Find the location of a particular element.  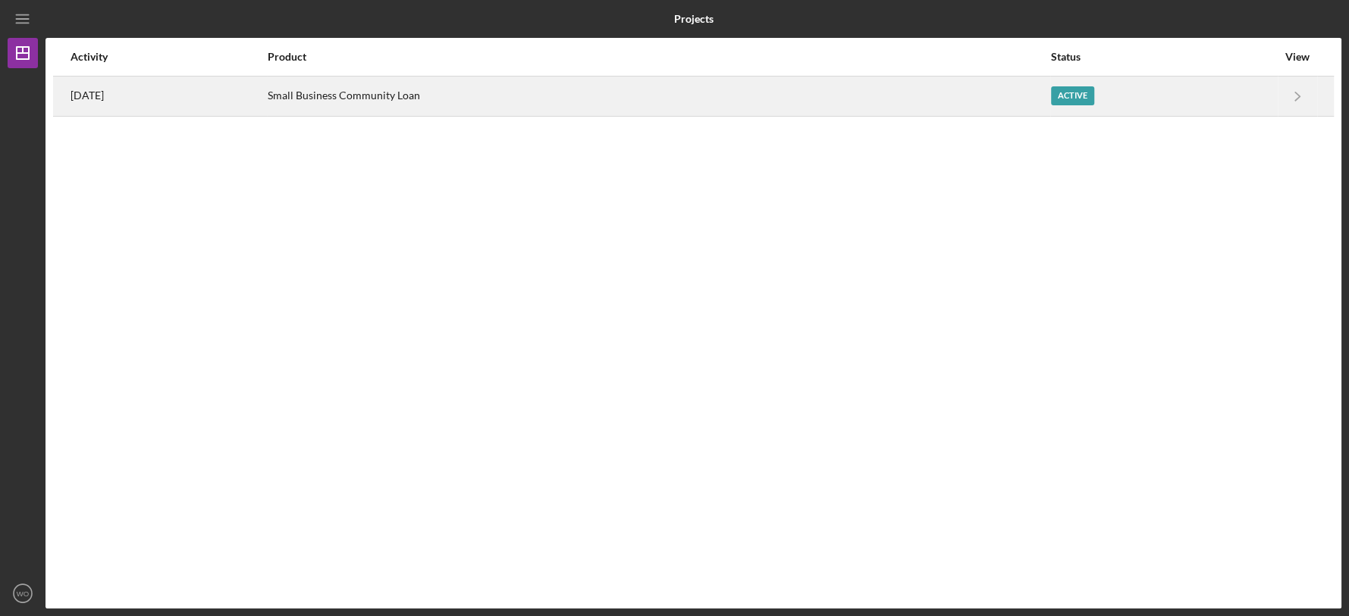

div: Small Business Community Loan is located at coordinates (658, 96).